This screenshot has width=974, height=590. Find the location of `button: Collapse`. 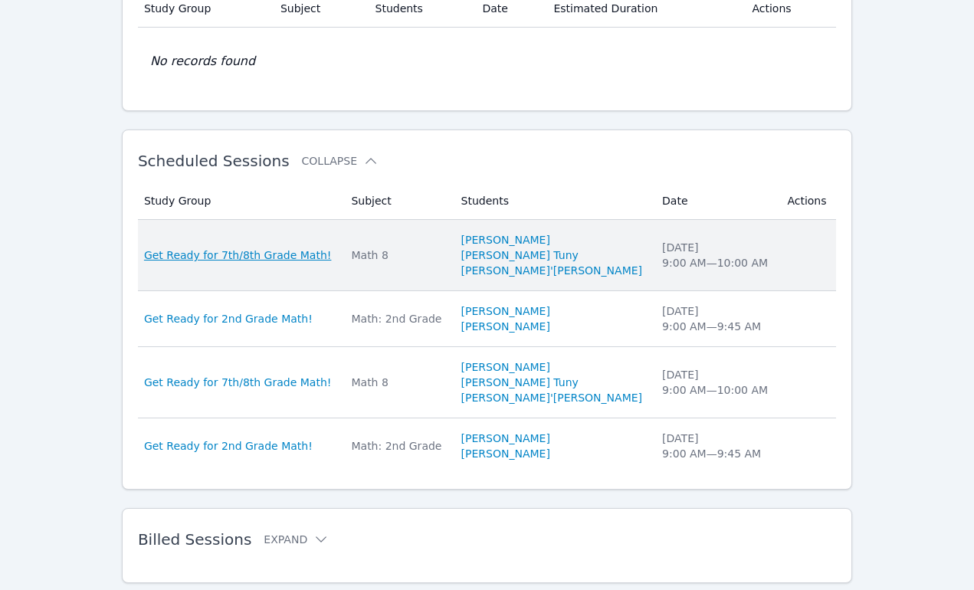

button: Collapse is located at coordinates (340, 161).